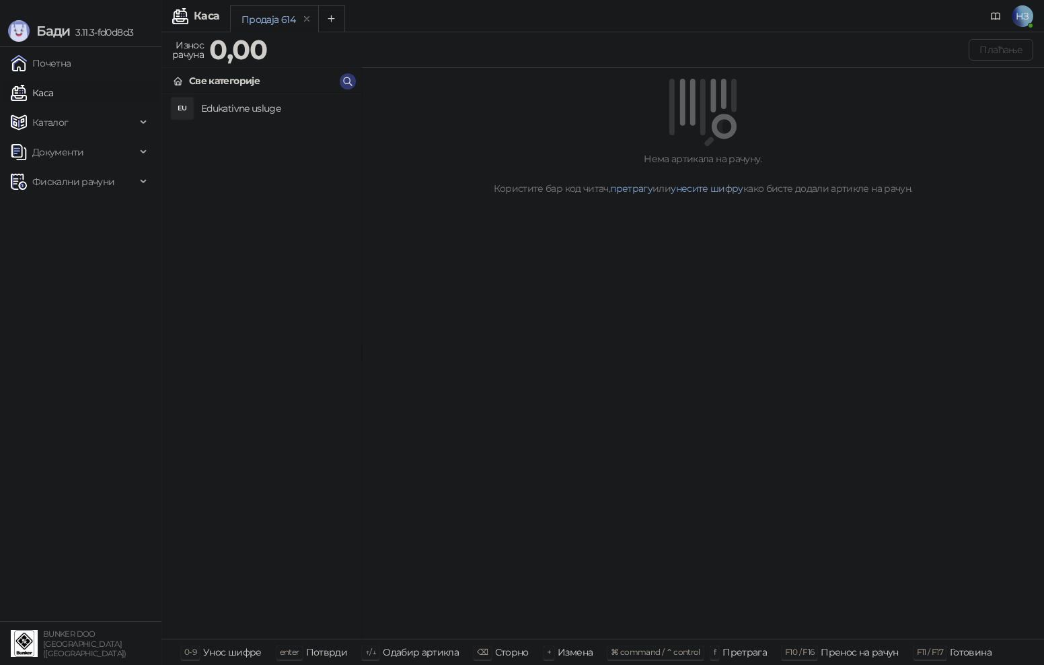  I want to click on div: Каса, so click(207, 16).